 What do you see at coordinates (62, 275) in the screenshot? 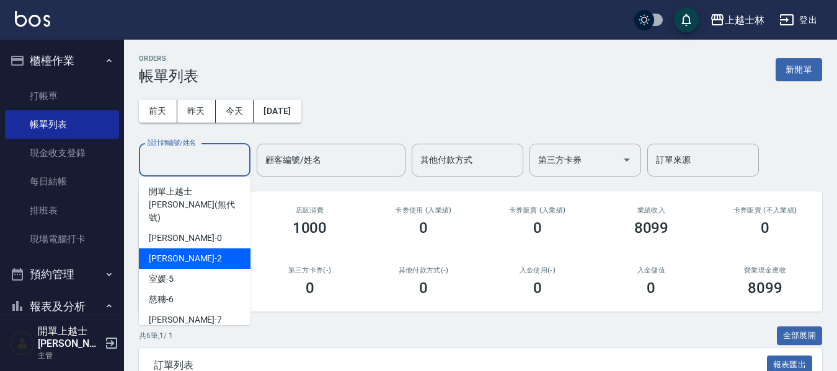
I see `button: 預約管理` at bounding box center [62, 275].